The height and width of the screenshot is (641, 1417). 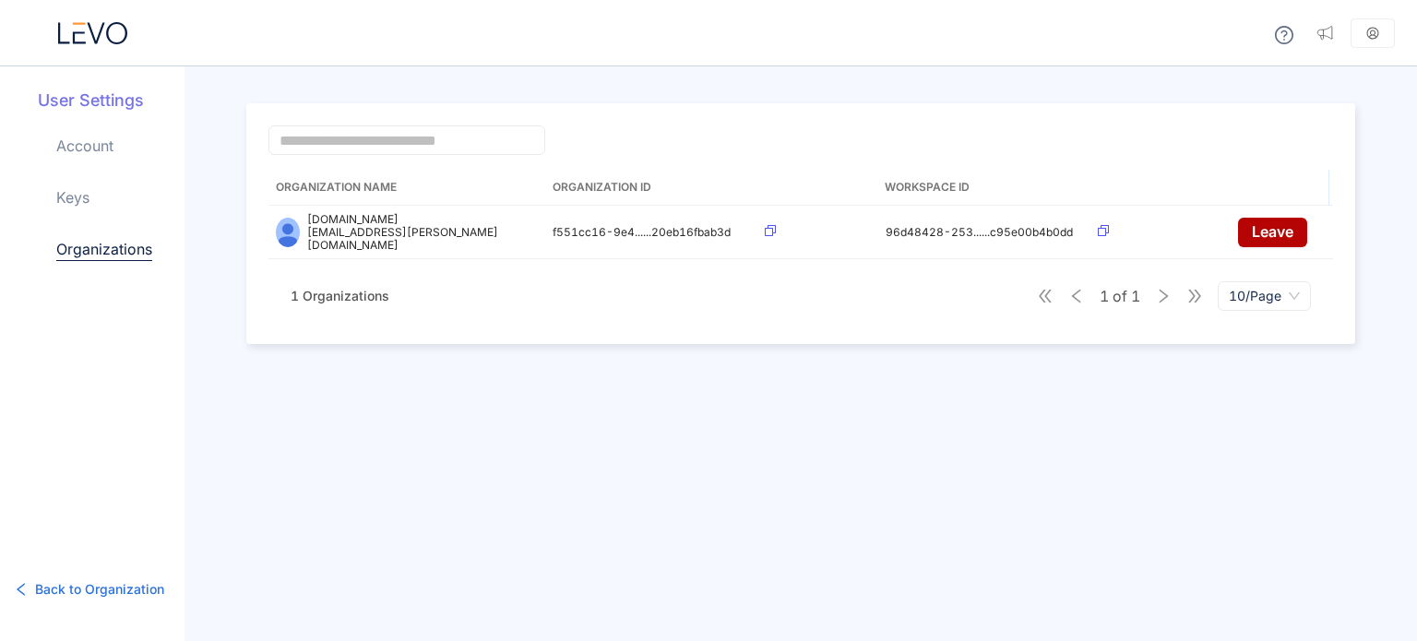 What do you see at coordinates (1272, 232) in the screenshot?
I see `button: Leave` at bounding box center [1272, 232].